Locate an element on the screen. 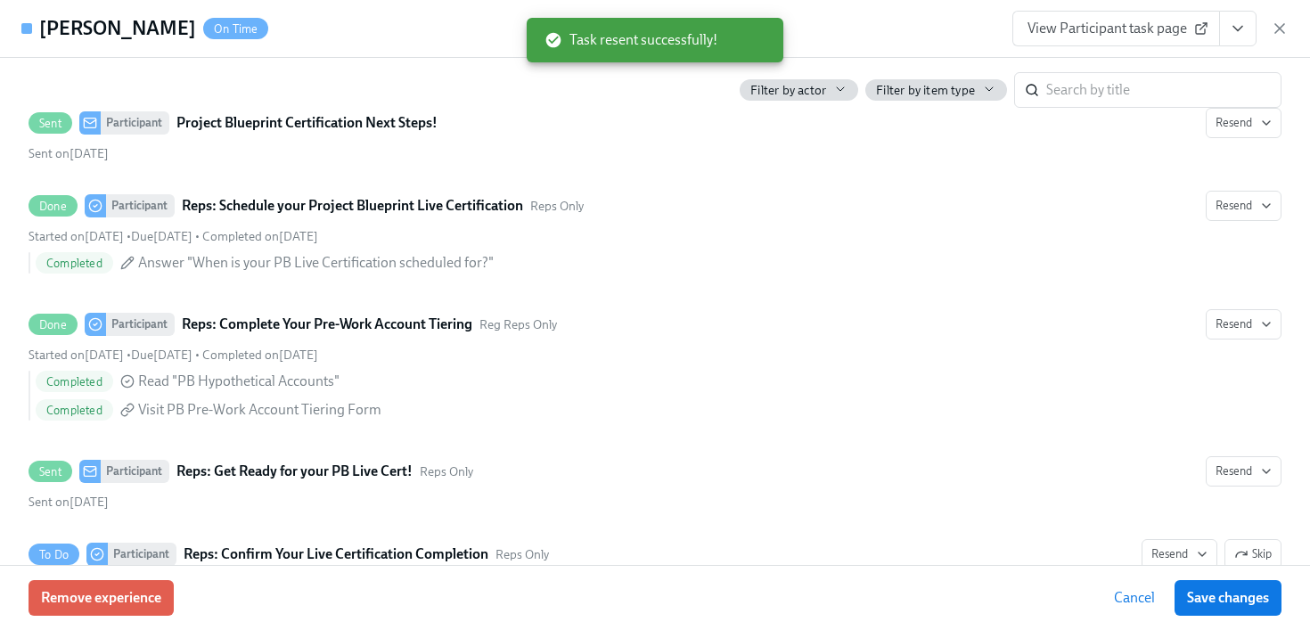  strong: Reps: Get Ready for your PB Live Cert! is located at coordinates (294, 471).